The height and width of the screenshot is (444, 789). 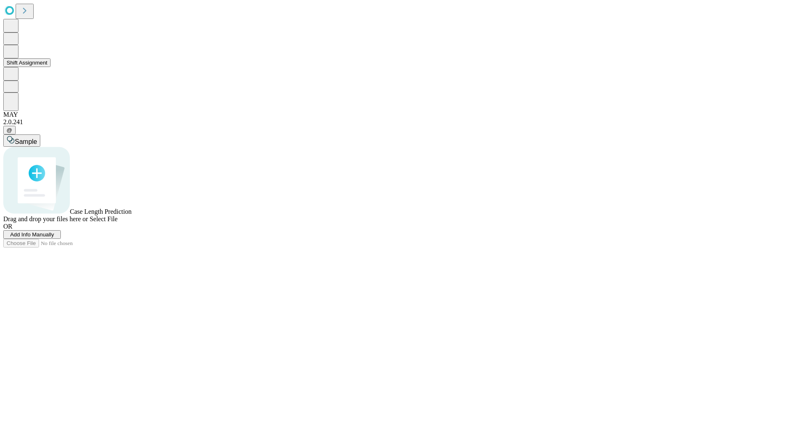 I want to click on span: OR, so click(x=8, y=226).